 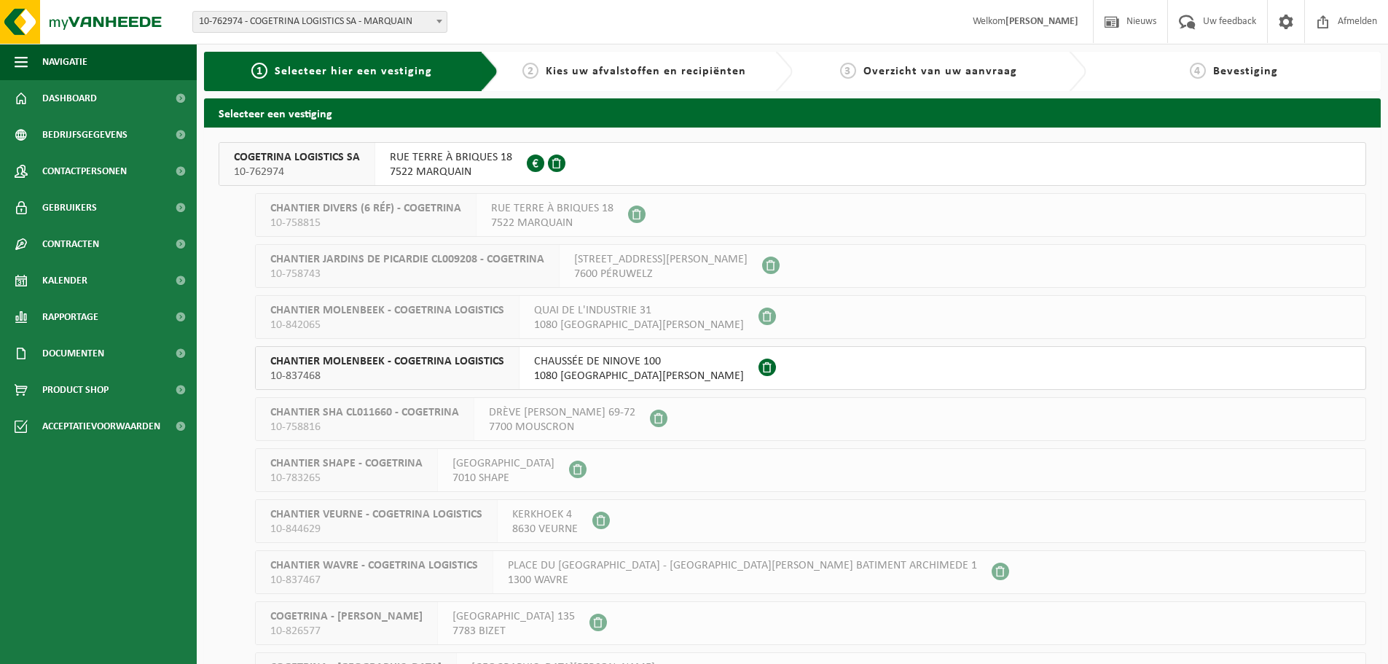 What do you see at coordinates (366, 208) in the screenshot?
I see `span: CHANTIER DIVERS (6 RÉF) - COGETRINA` at bounding box center [366, 208].